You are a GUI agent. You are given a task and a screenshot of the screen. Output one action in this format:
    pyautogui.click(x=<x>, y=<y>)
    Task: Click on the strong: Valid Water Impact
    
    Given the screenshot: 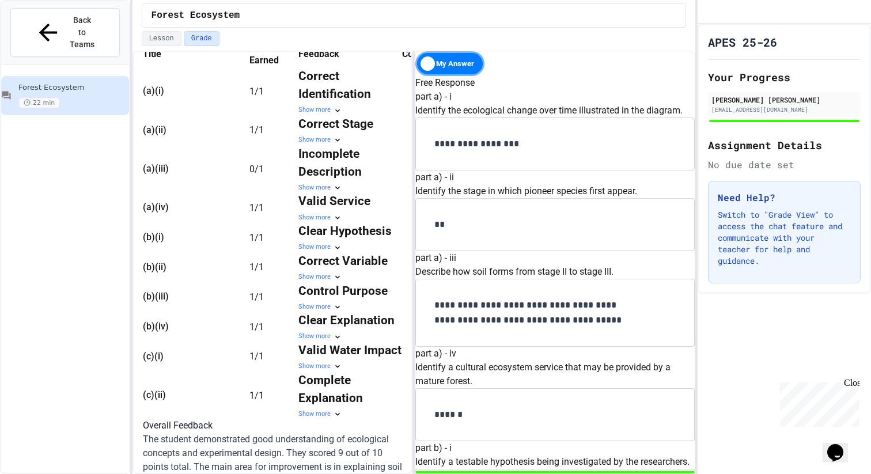 What is the action you would take?
    pyautogui.click(x=349, y=350)
    